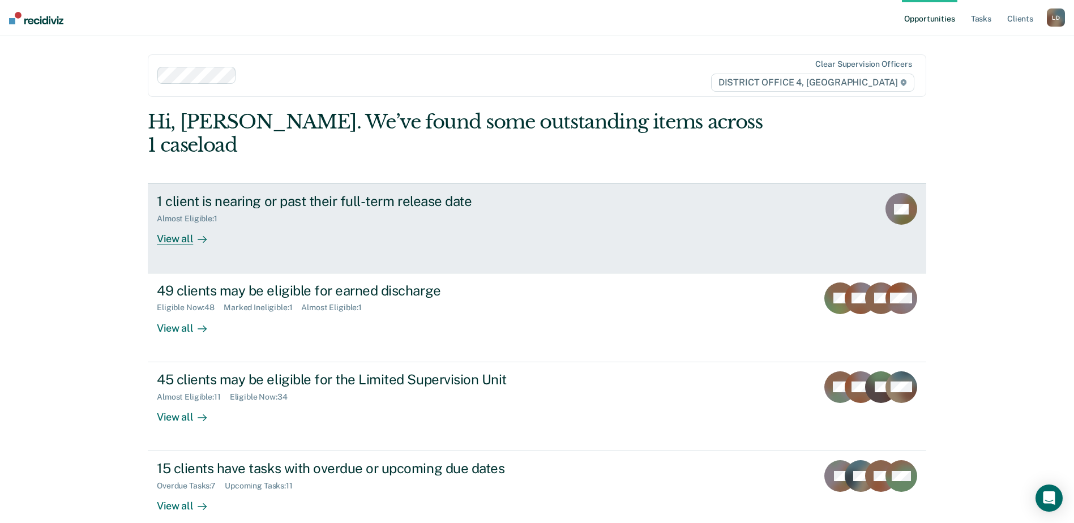 The height and width of the screenshot is (523, 1074). Describe the element at coordinates (864, 64) in the screenshot. I see `div: Clear supervision officers` at that location.